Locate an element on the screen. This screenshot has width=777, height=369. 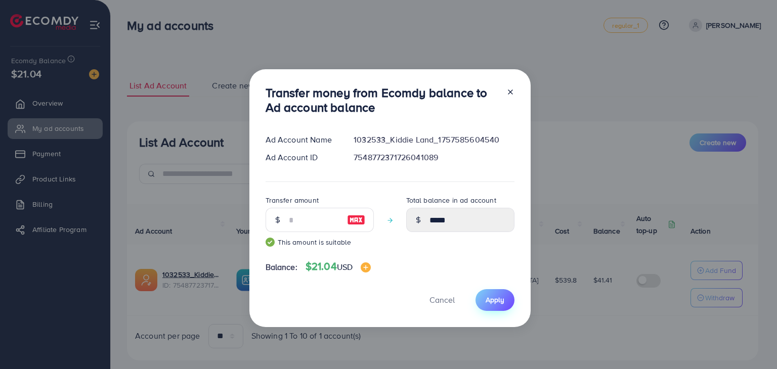
small: This amount is suitable is located at coordinates (320, 242).